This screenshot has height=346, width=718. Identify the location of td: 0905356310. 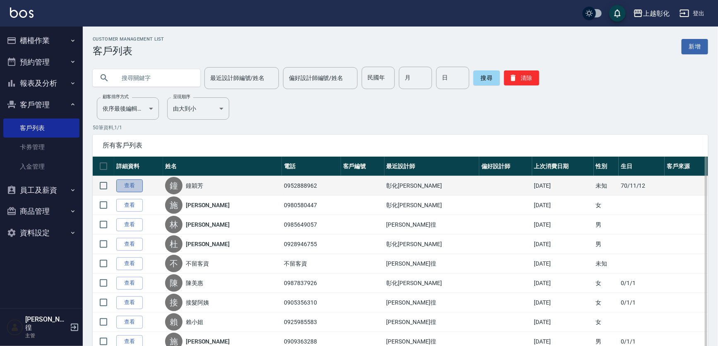
(311, 302).